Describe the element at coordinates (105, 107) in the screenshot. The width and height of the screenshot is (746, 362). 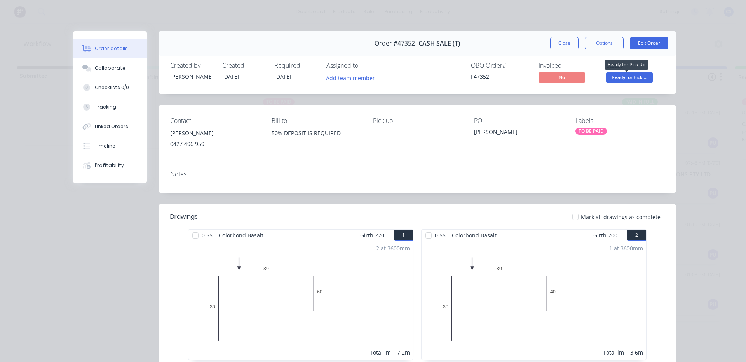
I see `div: Tracking` at that location.